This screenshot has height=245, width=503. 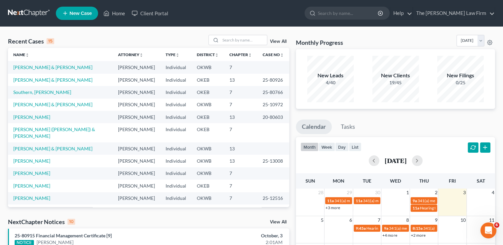 I want to click on div: NextChapter Notices, so click(x=42, y=222).